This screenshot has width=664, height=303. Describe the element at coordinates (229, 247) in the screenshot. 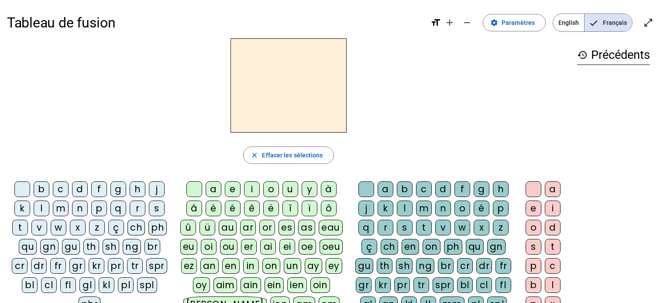

I see `div: ou` at that location.